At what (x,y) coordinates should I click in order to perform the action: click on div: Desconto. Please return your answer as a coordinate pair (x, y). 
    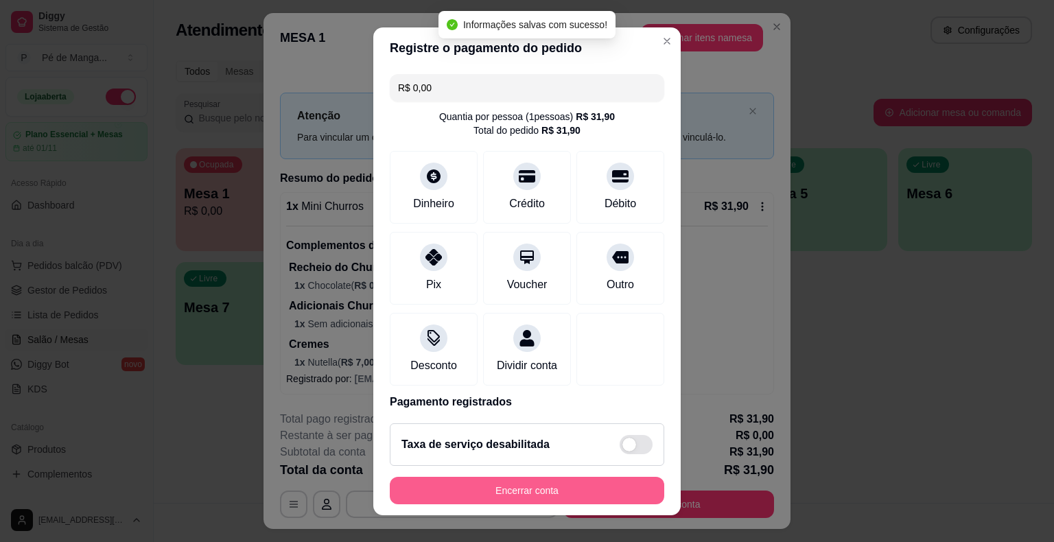
    Looking at the image, I should click on (434, 366).